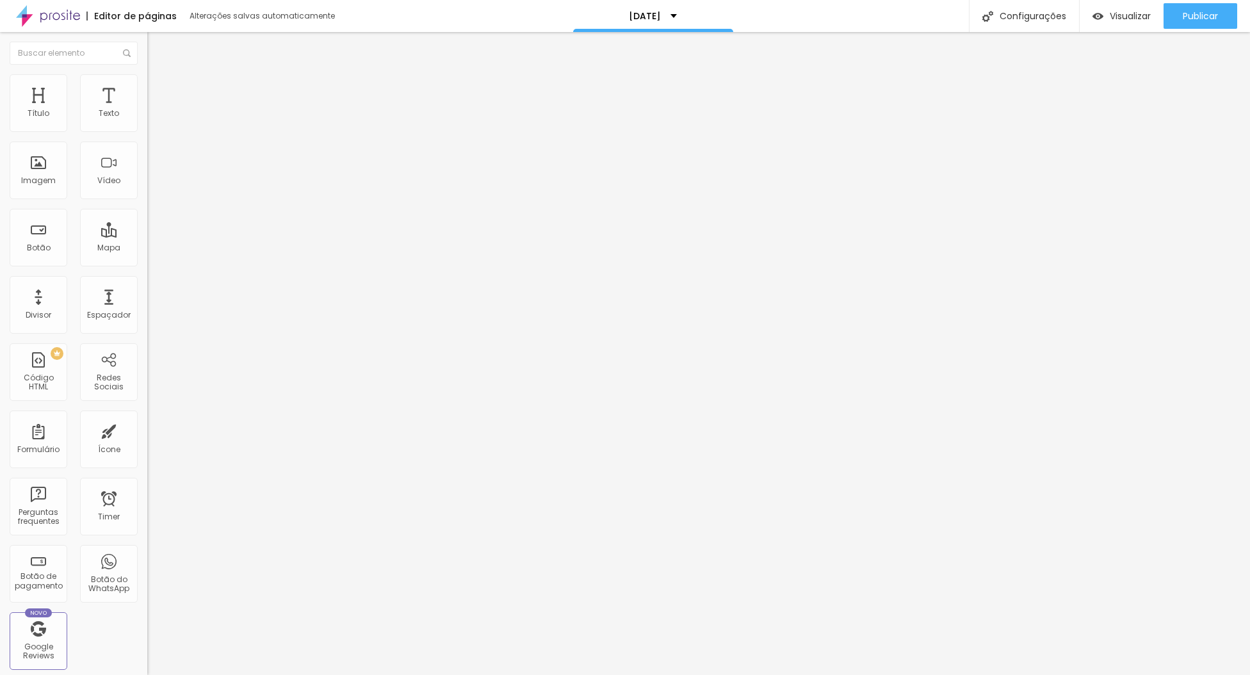  I want to click on div: Formulário, so click(38, 450).